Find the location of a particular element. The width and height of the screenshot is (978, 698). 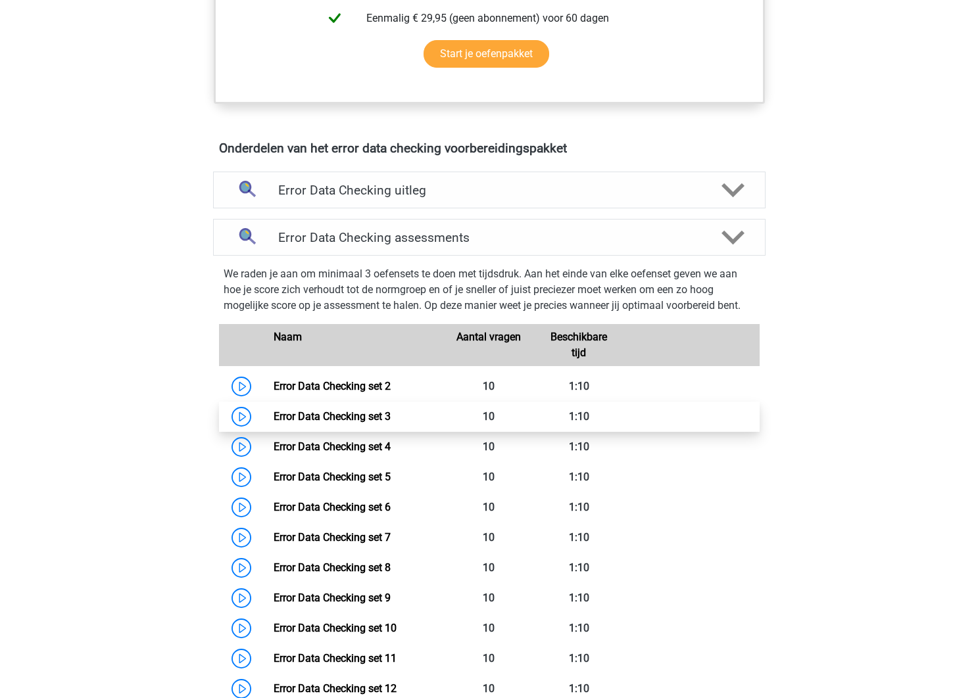

a: Error Data Checking set 6 is located at coordinates (332, 507).